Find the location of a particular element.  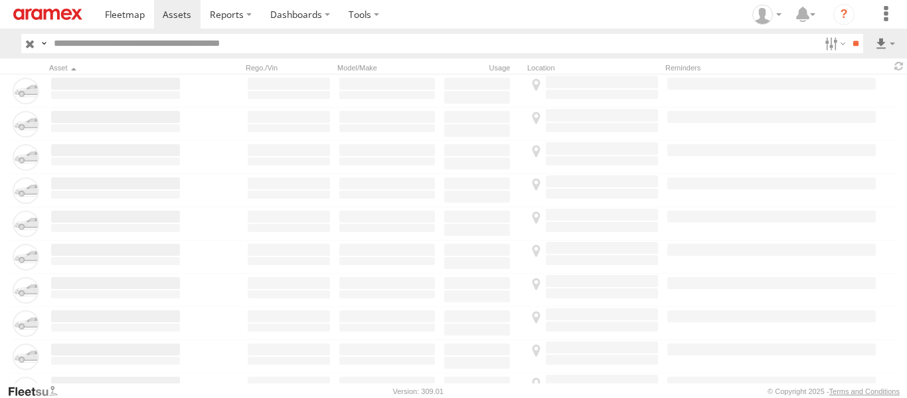

div: Click to Sort is located at coordinates (116, 68).